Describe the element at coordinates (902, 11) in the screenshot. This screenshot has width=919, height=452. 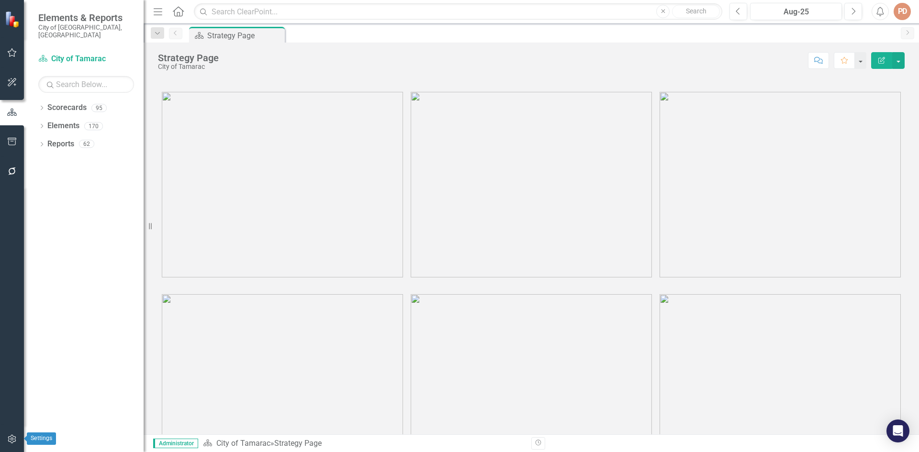
I see `button: PD` at that location.